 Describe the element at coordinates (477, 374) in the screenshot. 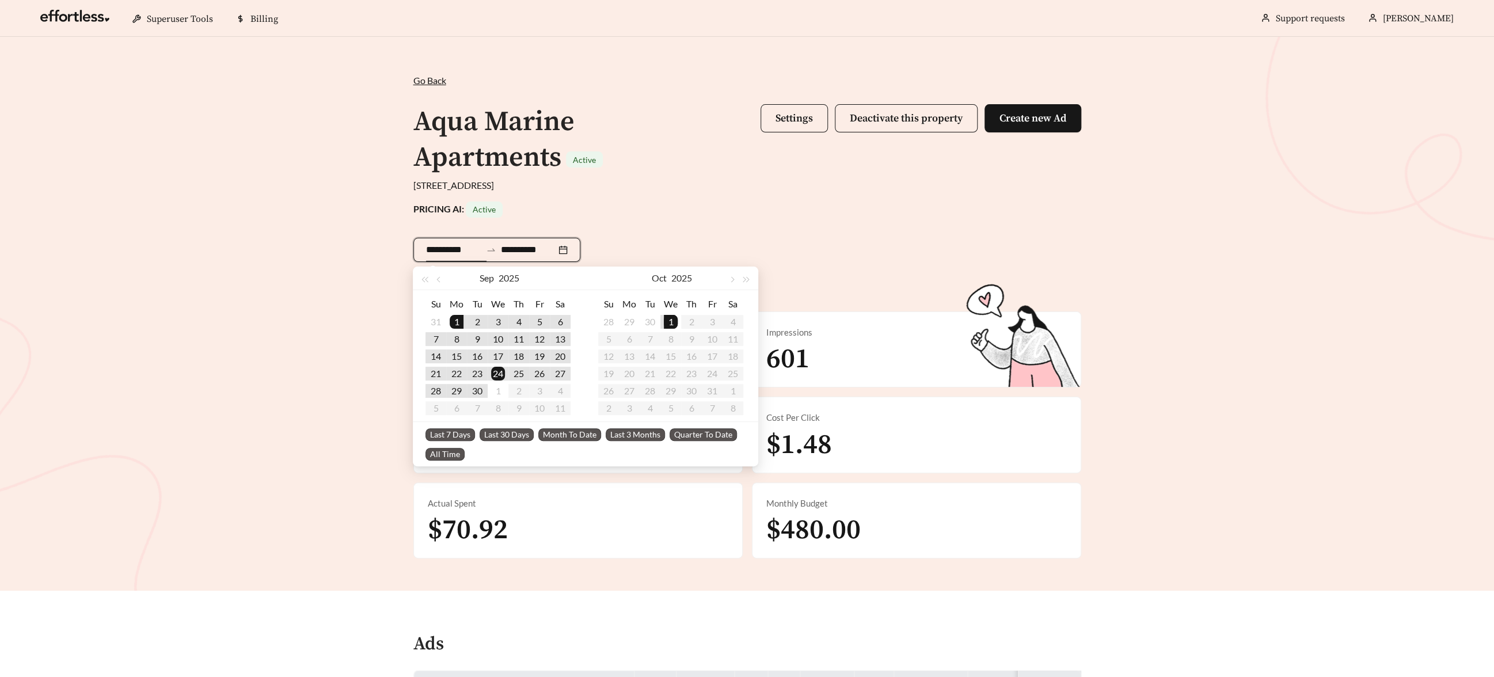

I see `div: 23` at that location.